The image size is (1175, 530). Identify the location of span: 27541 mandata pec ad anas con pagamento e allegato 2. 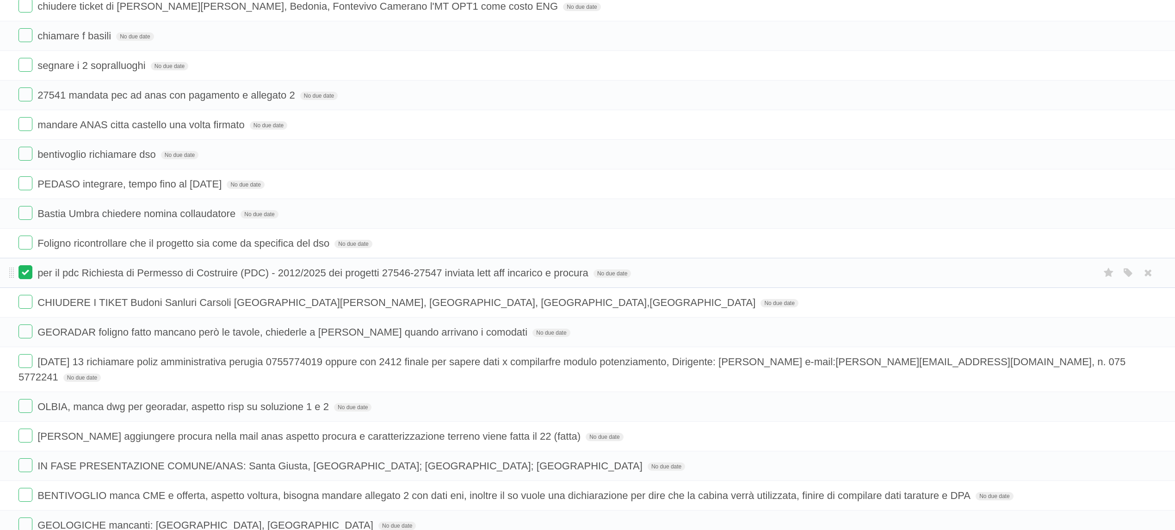
(168, 95).